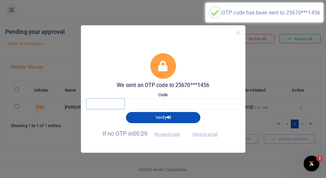  What do you see at coordinates (319, 158) in the screenshot?
I see `span: 2` at bounding box center [319, 158].